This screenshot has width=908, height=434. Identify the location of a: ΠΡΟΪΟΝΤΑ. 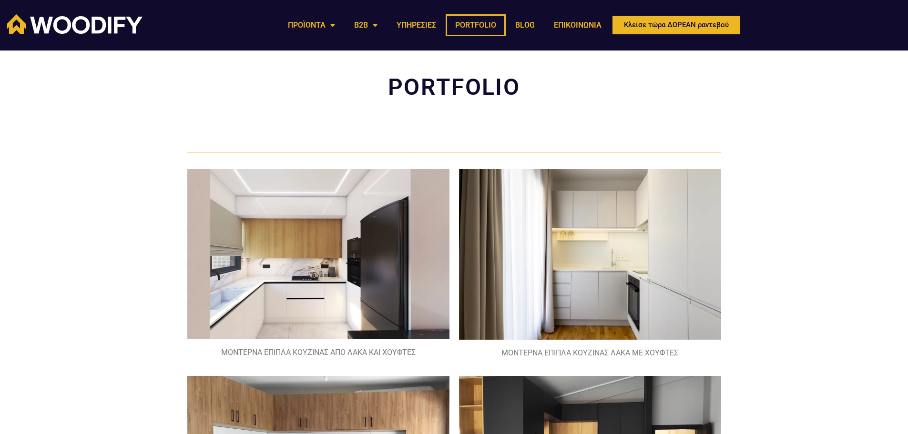
(311, 25).